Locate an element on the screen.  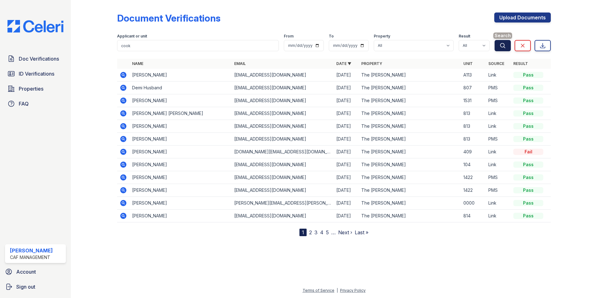
a: Property is located at coordinates (372, 63).